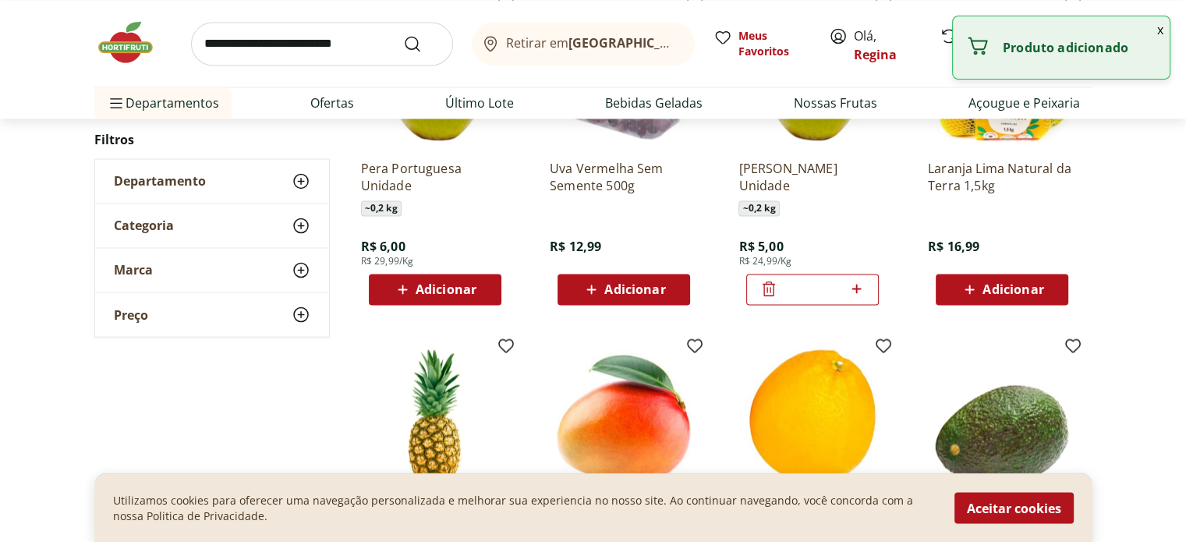 Image resolution: width=1186 pixels, height=542 pixels. Describe the element at coordinates (435, 177) in the screenshot. I see `p: Pera Portuguesa Unidade` at that location.